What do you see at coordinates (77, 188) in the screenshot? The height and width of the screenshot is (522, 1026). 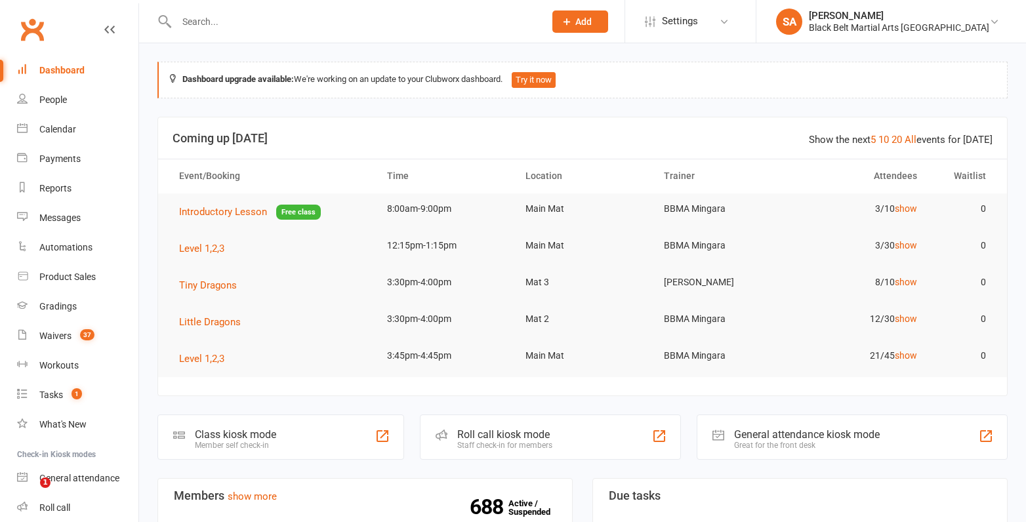 I see `a: Reports` at bounding box center [77, 188].